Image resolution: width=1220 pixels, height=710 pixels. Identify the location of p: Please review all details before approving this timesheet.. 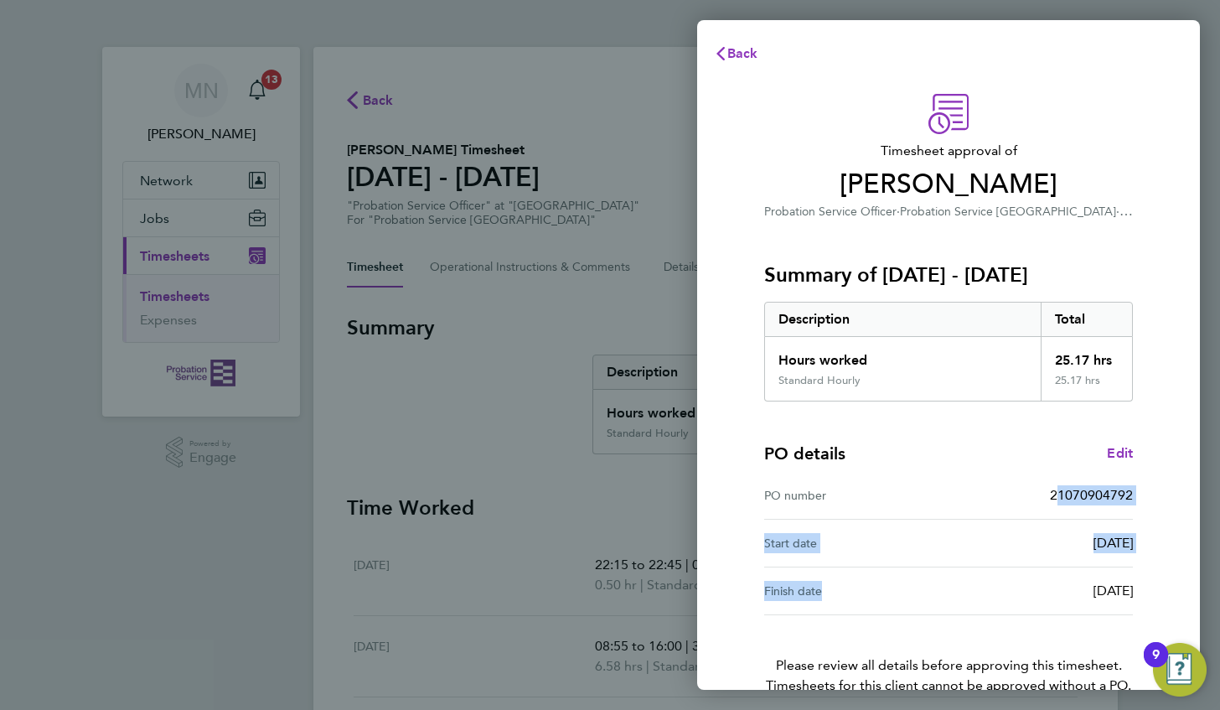
(949, 655).